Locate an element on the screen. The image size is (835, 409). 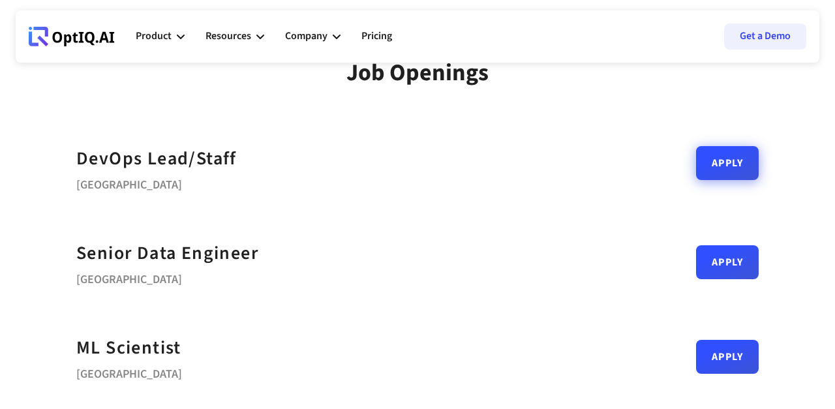
a: DevOps Lead/Staff is located at coordinates (157, 159).